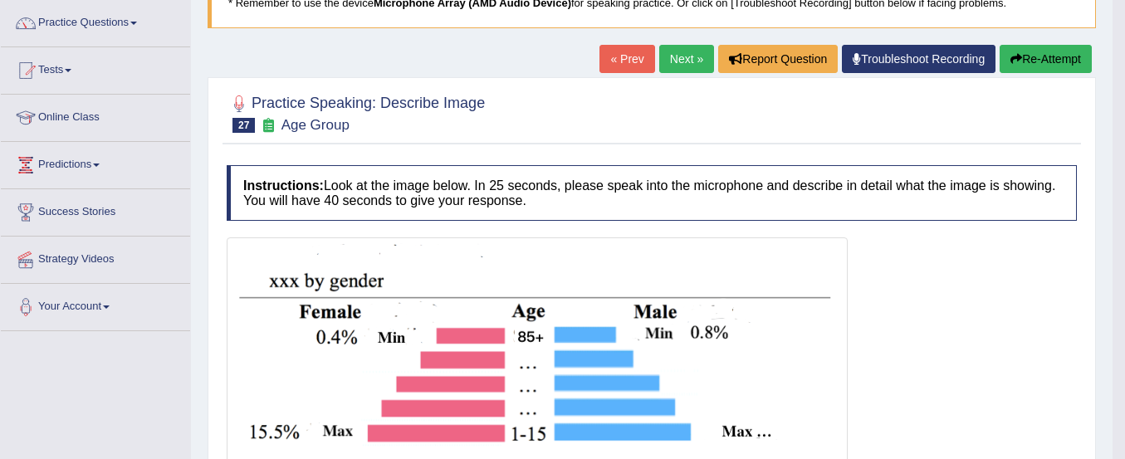 This screenshot has height=459, width=1125. I want to click on a: Tests, so click(96, 68).